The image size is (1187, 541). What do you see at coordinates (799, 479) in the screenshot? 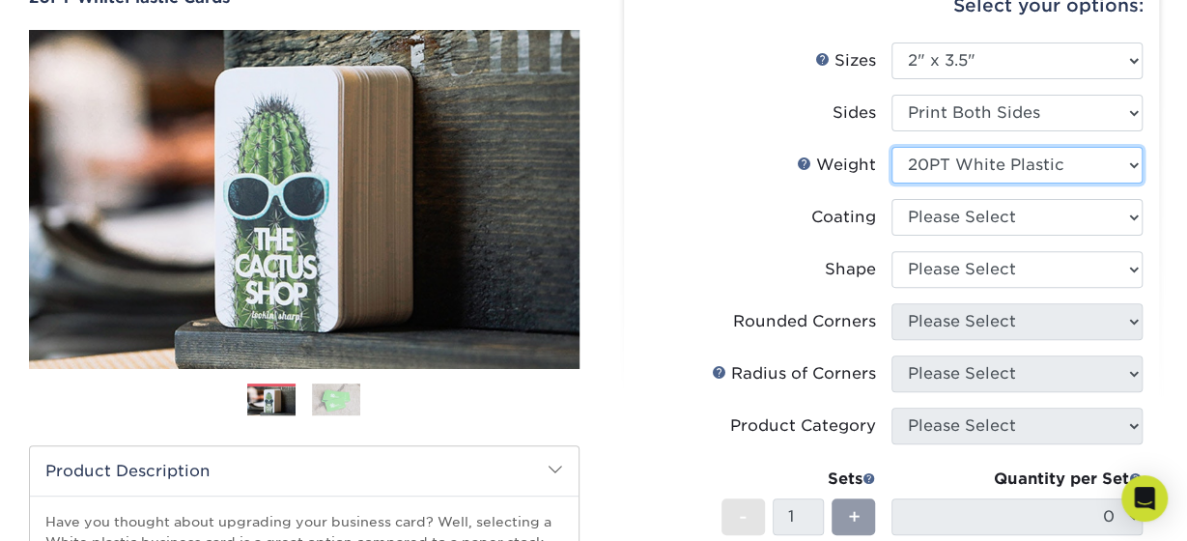
I see `div: Sets` at bounding box center [799, 479].